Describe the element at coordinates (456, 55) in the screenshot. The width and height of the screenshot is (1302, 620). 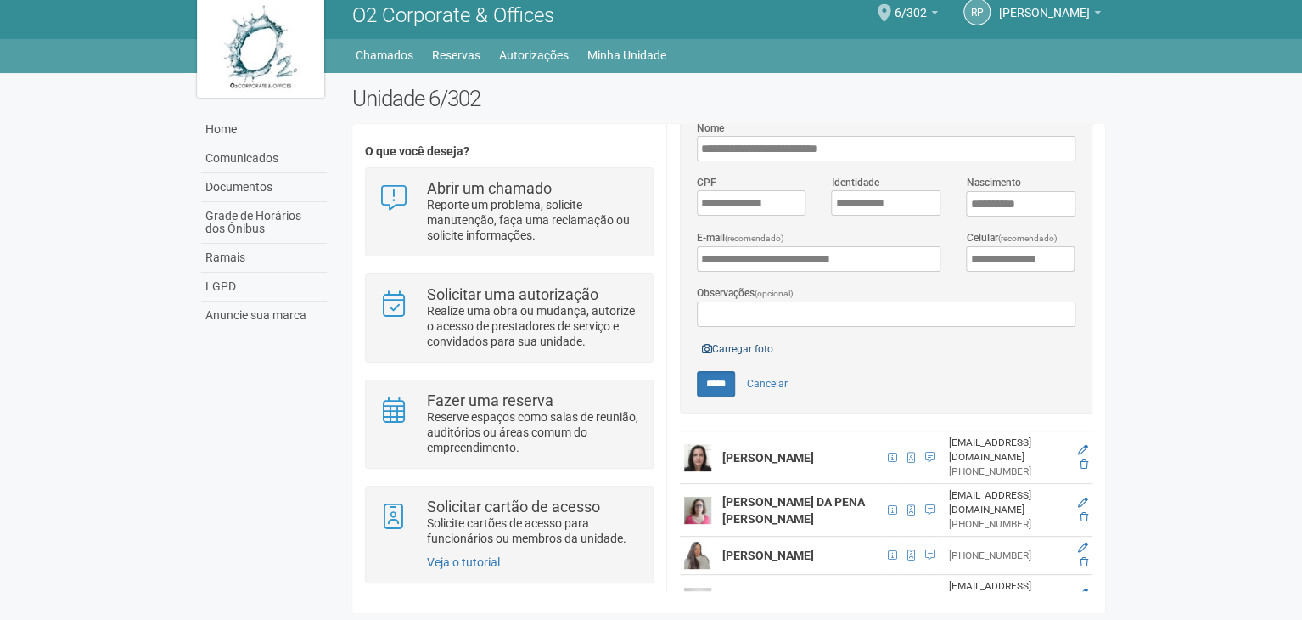
I see `a: Reservas` at that location.